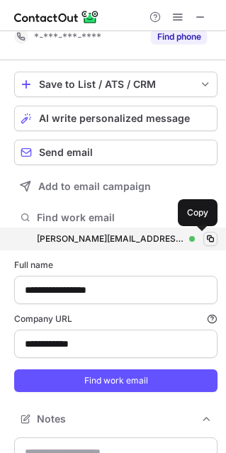 Image resolution: width=226 pixels, height=453 pixels. What do you see at coordinates (115, 265) in the screenshot?
I see `label: Full name` at bounding box center [115, 265].